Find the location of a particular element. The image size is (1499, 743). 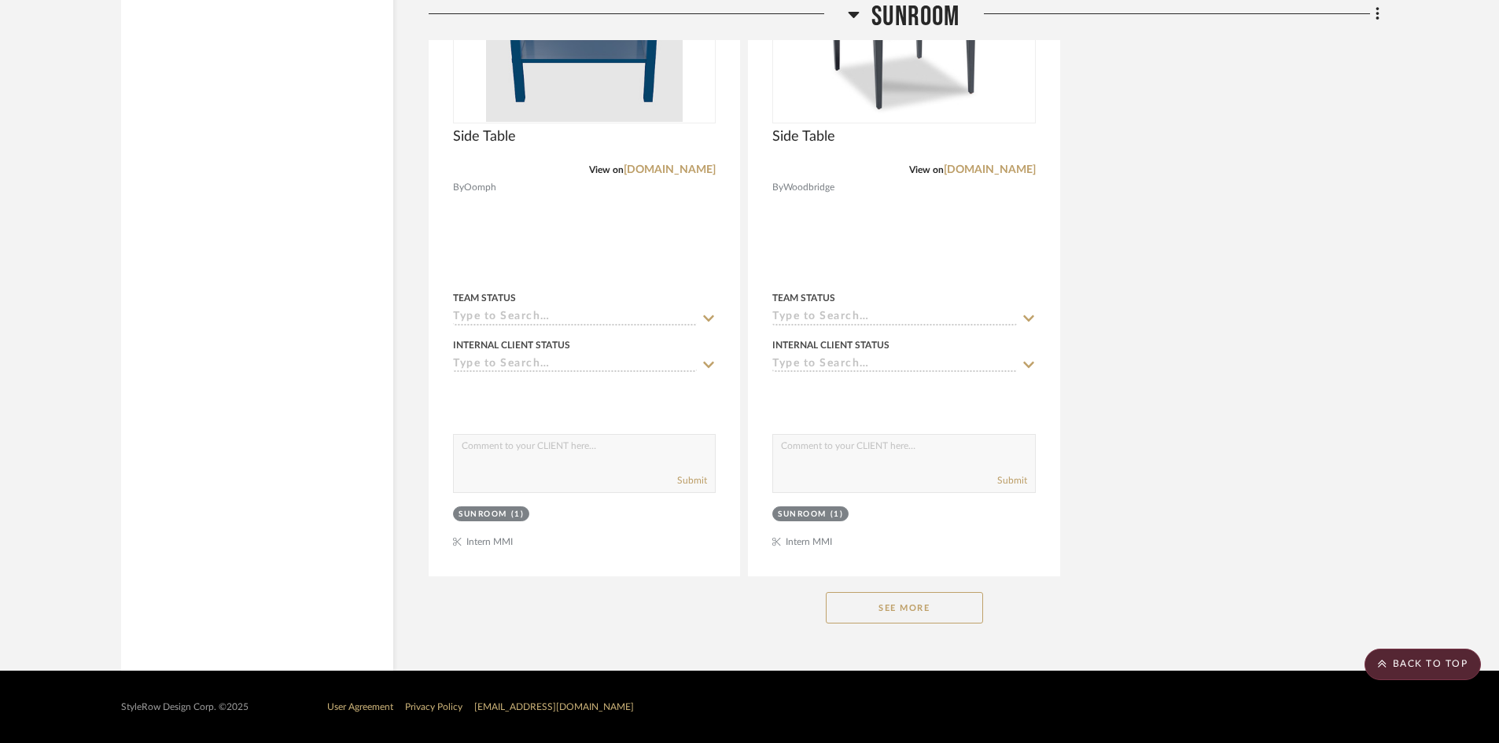

scroll-to-top-button: BACK TO TOP is located at coordinates (1422, 664).